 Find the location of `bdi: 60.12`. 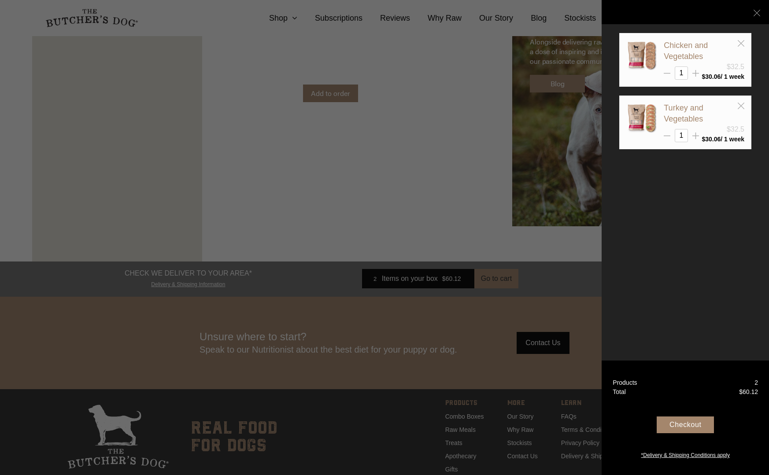

bdi: 60.12 is located at coordinates (749, 392).